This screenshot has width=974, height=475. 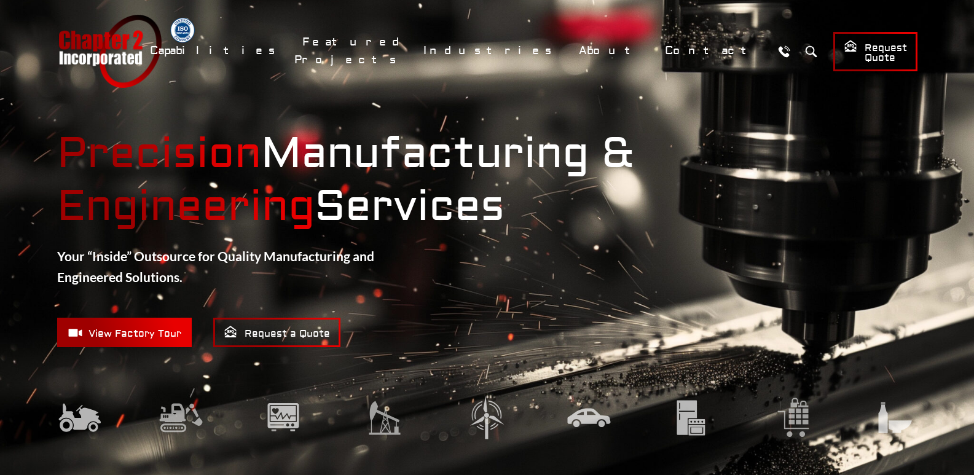 What do you see at coordinates (875, 52) in the screenshot?
I see `span: Request Quote` at bounding box center [875, 52].